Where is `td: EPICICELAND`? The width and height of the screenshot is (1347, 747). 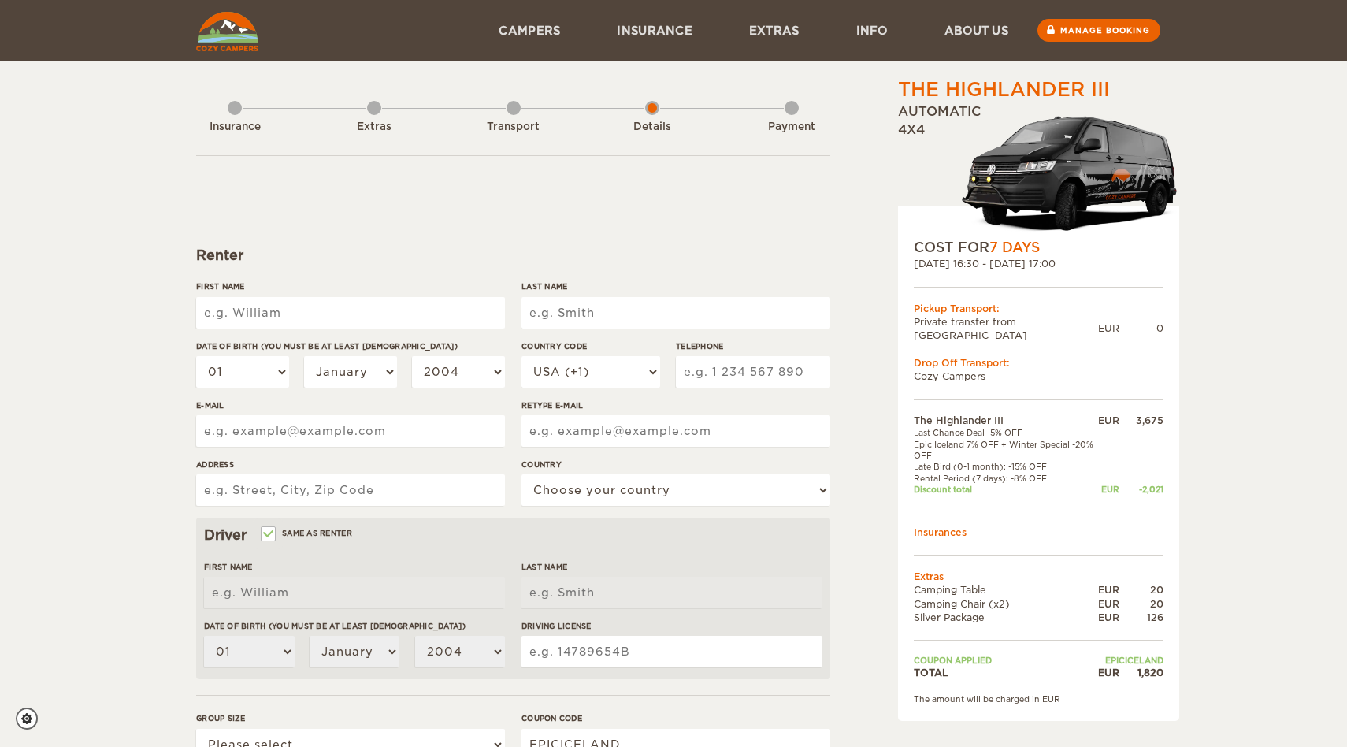 td: EPICICELAND is located at coordinates (1130, 660).